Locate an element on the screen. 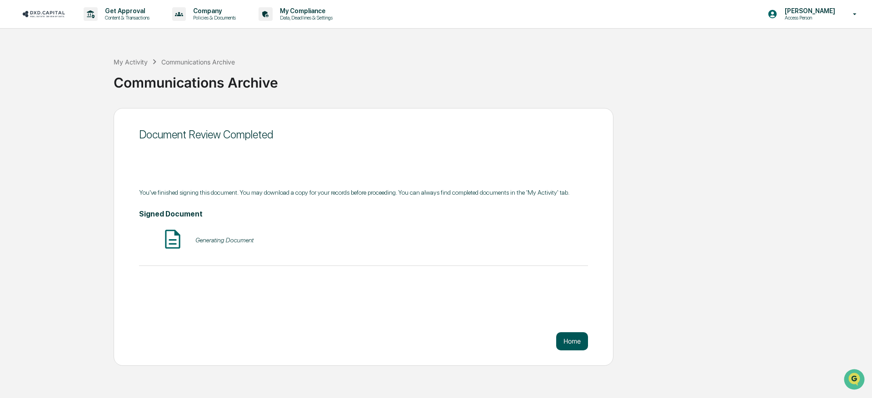  a: 🔎Data Lookup is located at coordinates (33, 136).